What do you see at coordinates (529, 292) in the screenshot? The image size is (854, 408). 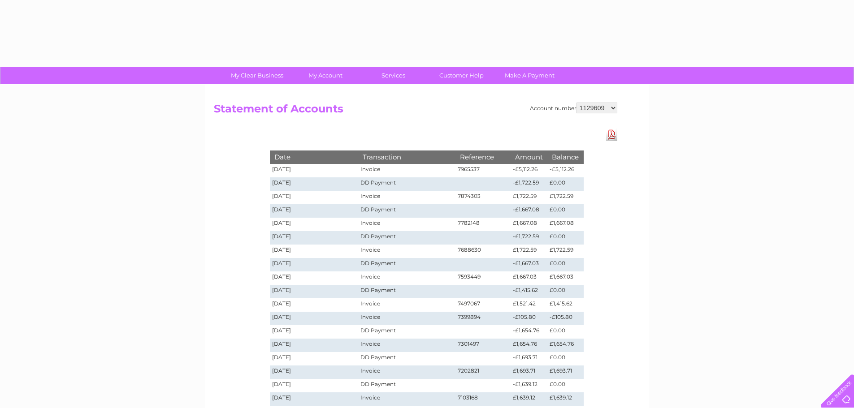 I see `td: -£1,415.62` at bounding box center [529, 292].